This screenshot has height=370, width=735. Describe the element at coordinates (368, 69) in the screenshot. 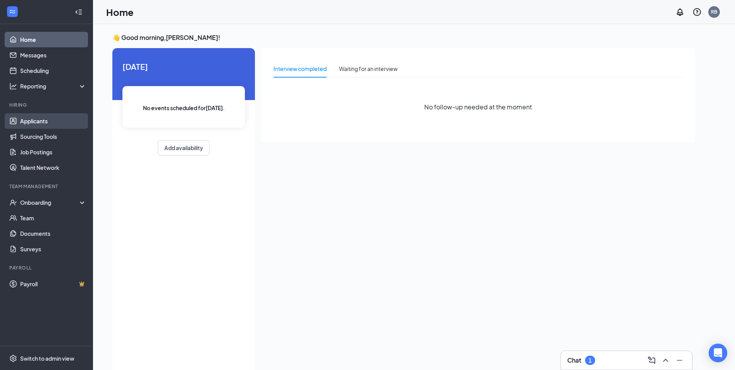

I see `div: Waiting for an interview` at that location.